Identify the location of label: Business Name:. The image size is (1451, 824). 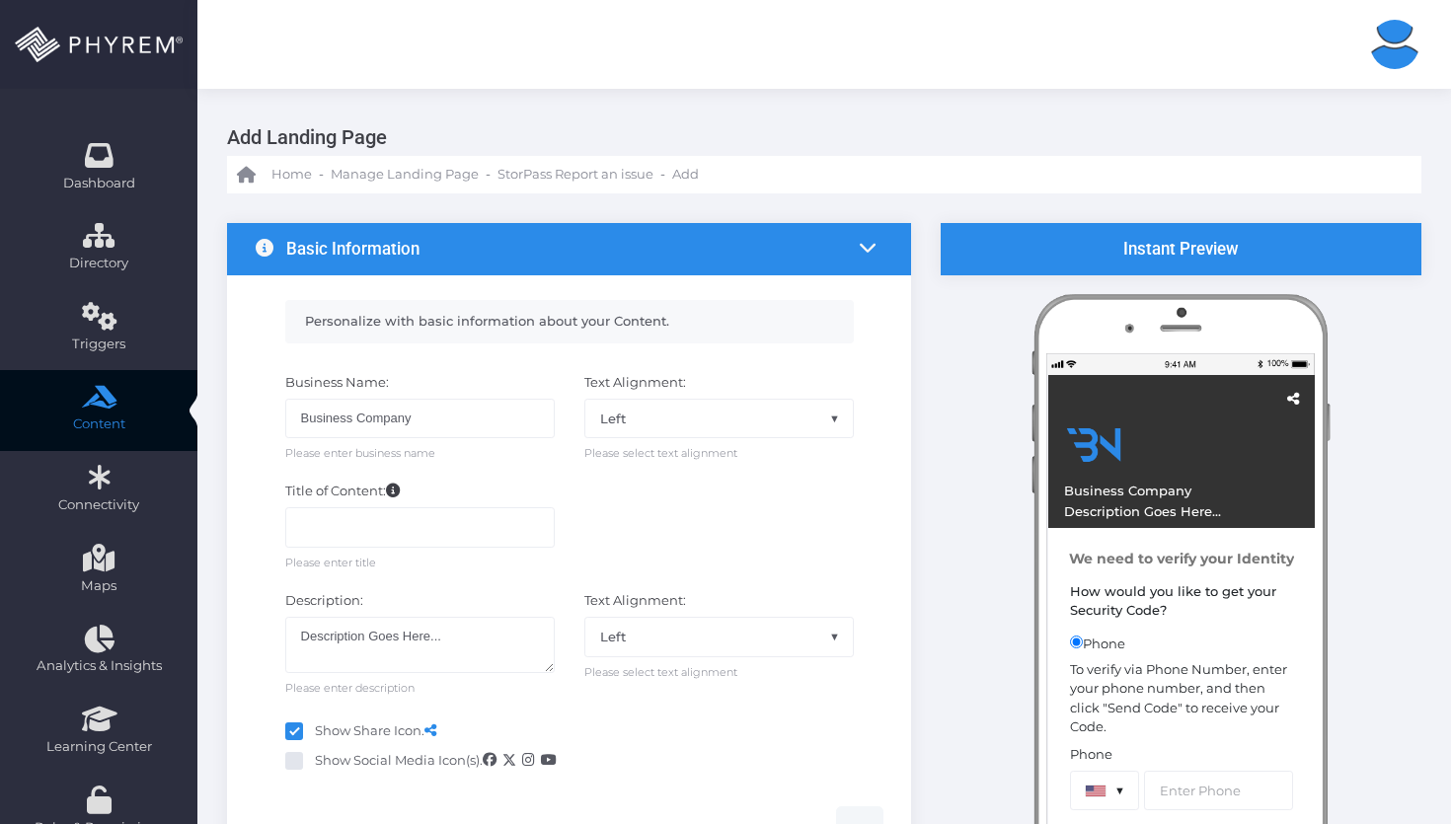
(337, 383).